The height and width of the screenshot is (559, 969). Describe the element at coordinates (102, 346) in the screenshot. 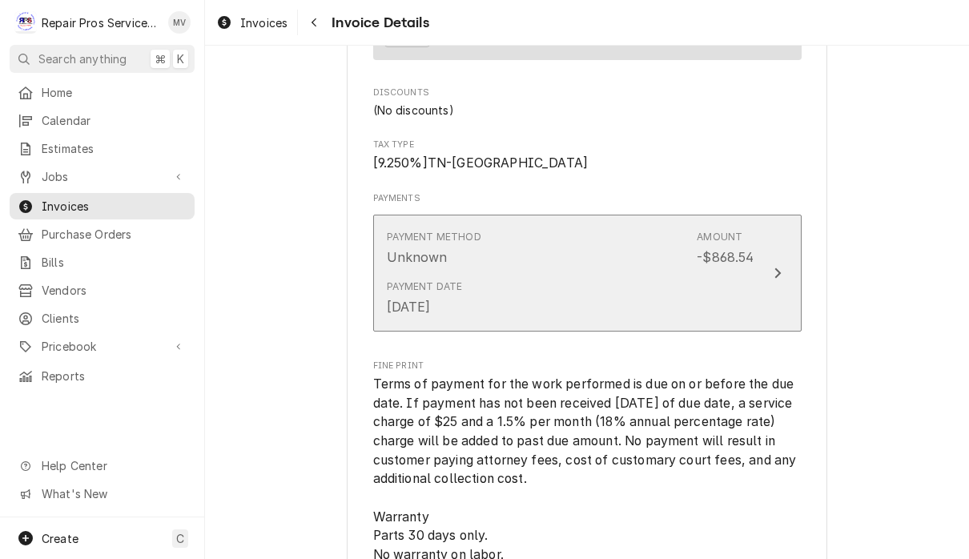

I see `a: Go to Pricebook` at that location.